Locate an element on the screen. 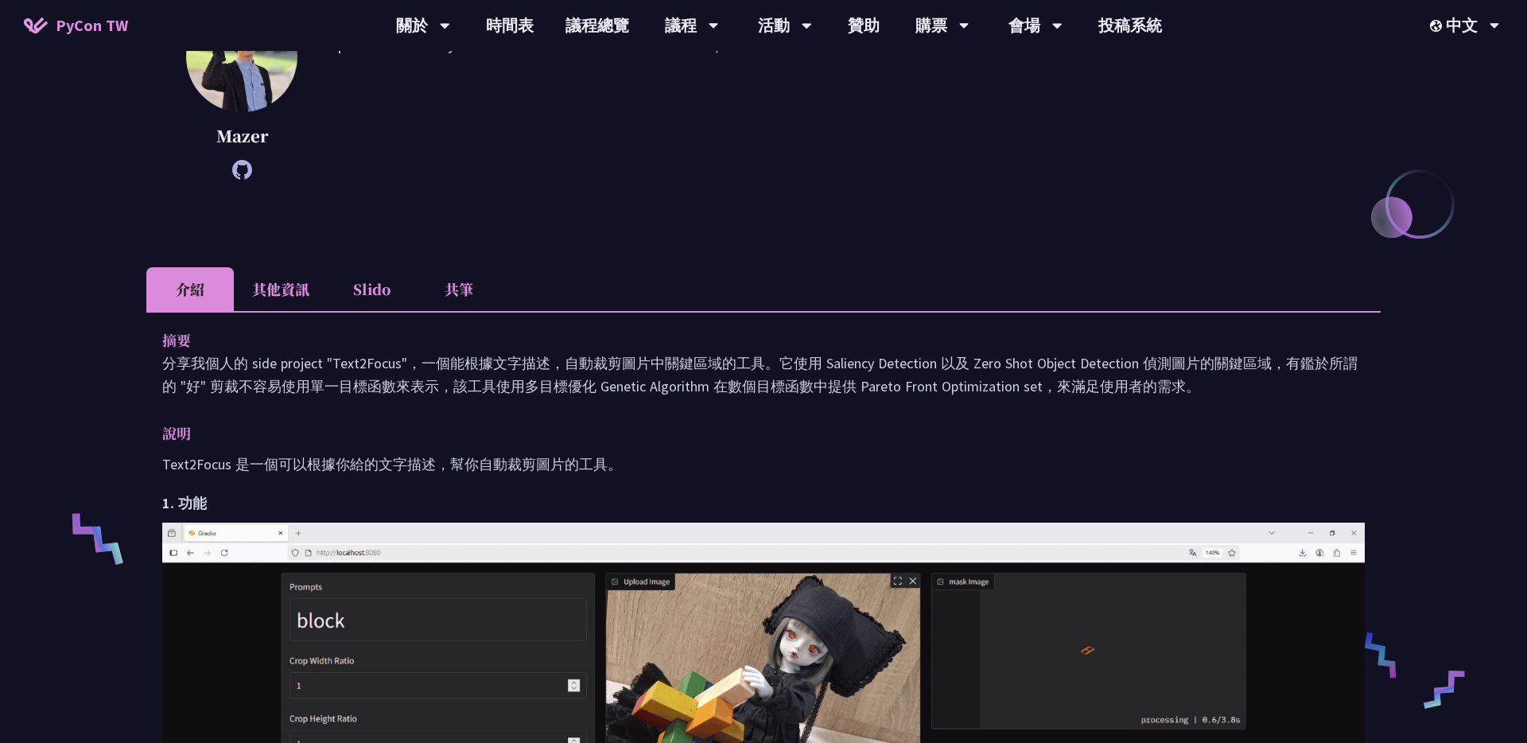 The image size is (1527, 743). img: Mazer is located at coordinates (242, 56).